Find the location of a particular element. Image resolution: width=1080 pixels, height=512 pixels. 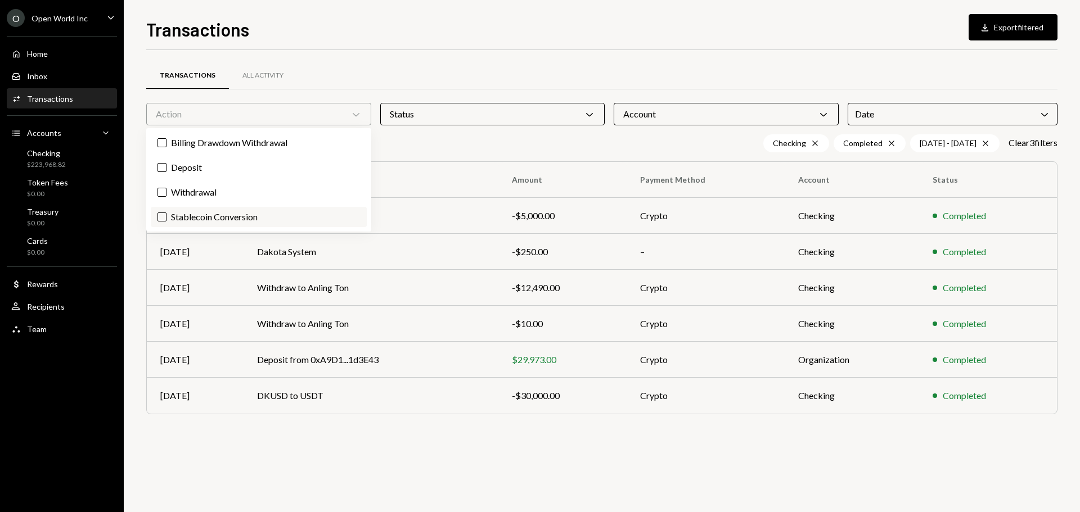

div: Recipients is located at coordinates (46, 307).